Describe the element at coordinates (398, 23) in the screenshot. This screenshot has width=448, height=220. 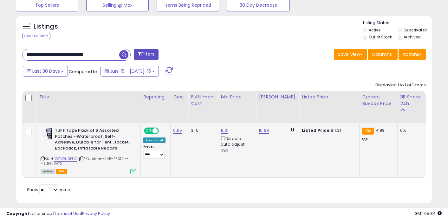
I see `p: Listing States:` at that location.